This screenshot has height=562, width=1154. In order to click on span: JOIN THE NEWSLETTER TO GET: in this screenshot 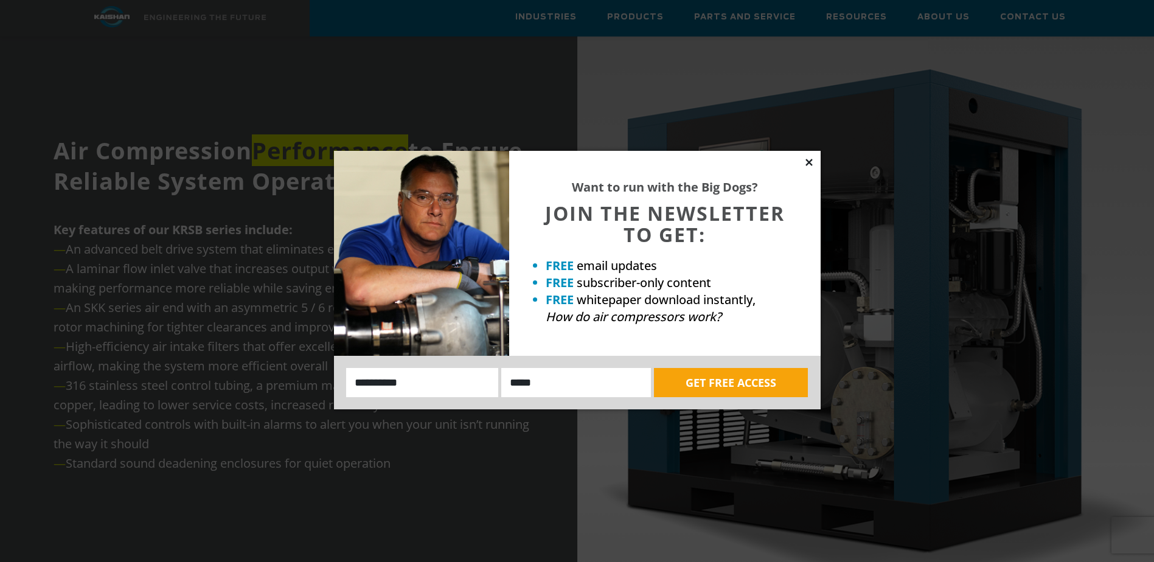, I will do `click(665, 224)`.